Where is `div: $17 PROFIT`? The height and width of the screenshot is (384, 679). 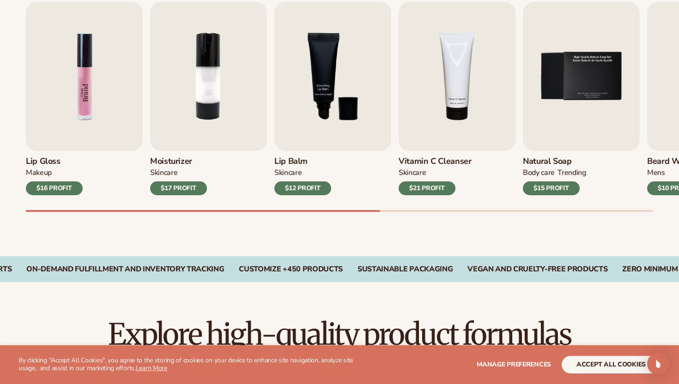 div: $17 PROFIT is located at coordinates (178, 189).